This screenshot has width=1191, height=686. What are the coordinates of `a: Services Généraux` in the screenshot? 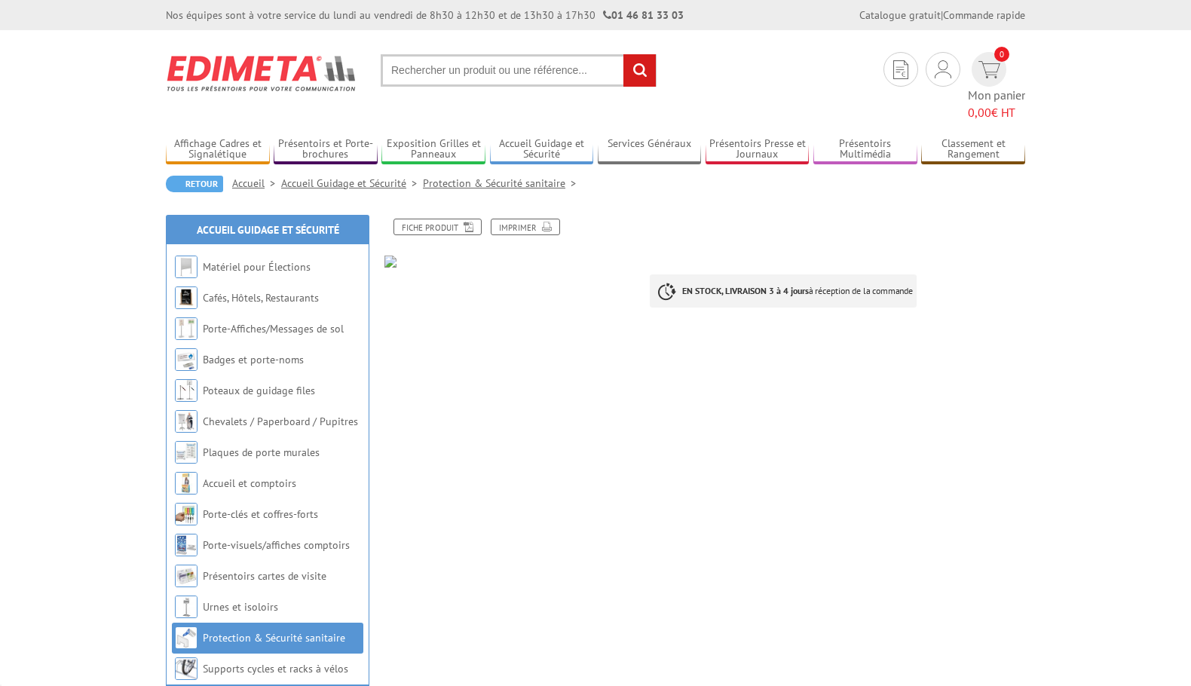 It's located at (650, 149).